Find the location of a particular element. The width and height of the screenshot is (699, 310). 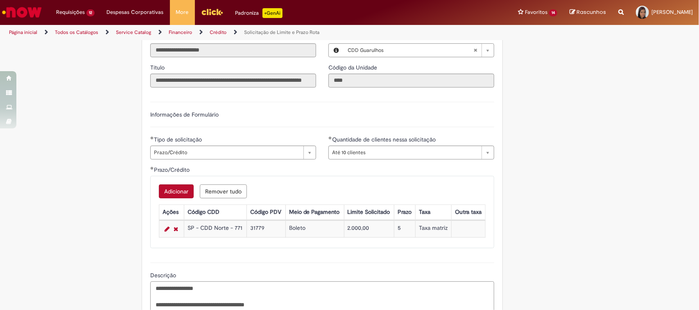

span: Rascunhos is located at coordinates (591, 12).